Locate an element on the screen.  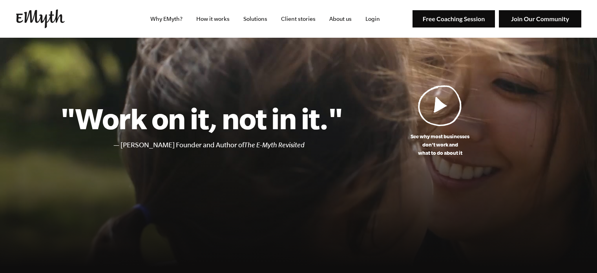
a: See why most businessesdon't work andwhat to do about it is located at coordinates (440, 121).